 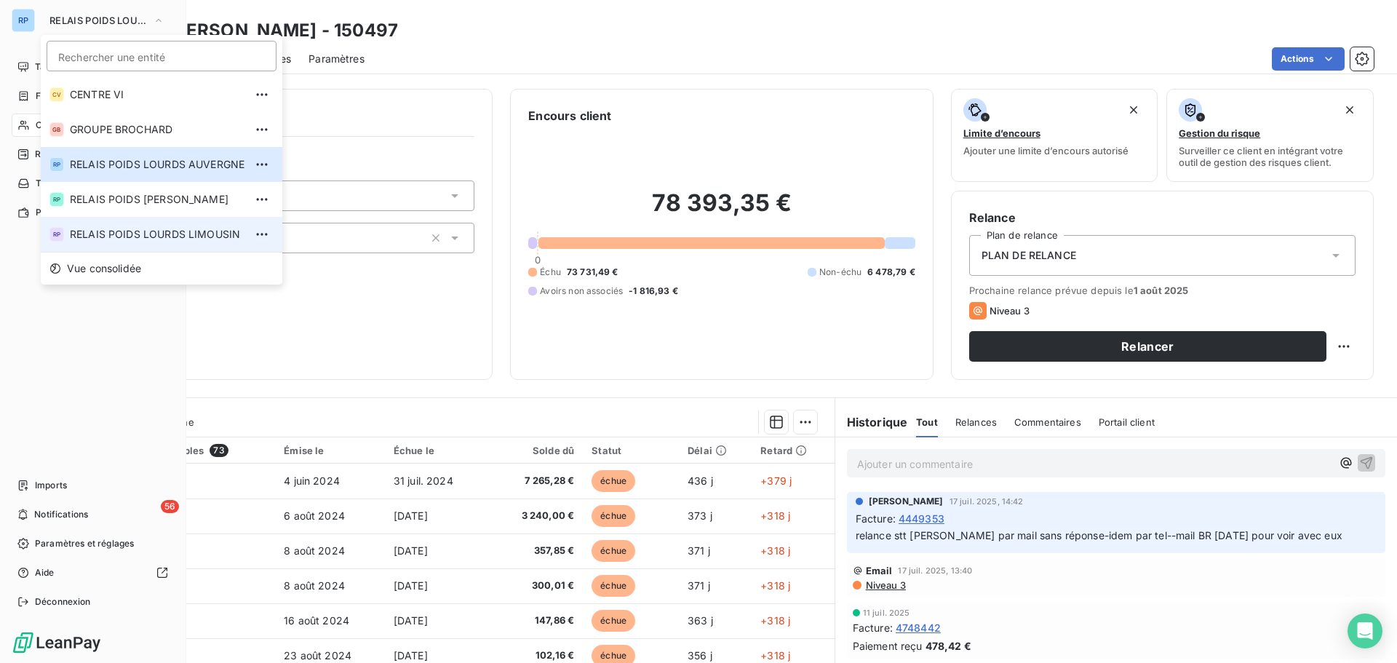 What do you see at coordinates (218, 450) in the screenshot?
I see `span: 73` at bounding box center [218, 450].